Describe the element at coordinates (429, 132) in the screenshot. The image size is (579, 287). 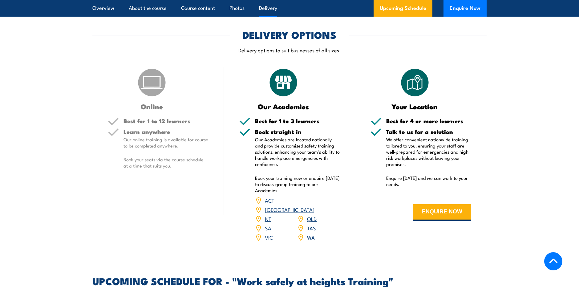
I see `h5: Talk to us for a solution` at that location.